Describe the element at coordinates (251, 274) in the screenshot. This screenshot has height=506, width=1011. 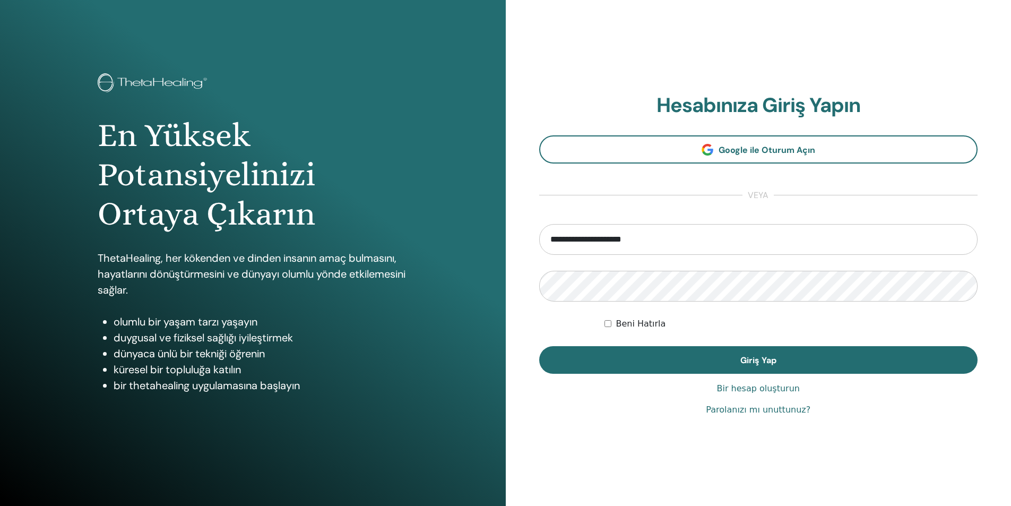
I see `font: ThetaHealing, her kökenden ve dinden insanın amaç bulmasını, hayatlarını dönüştürmesini ve dünyay...` at that location.